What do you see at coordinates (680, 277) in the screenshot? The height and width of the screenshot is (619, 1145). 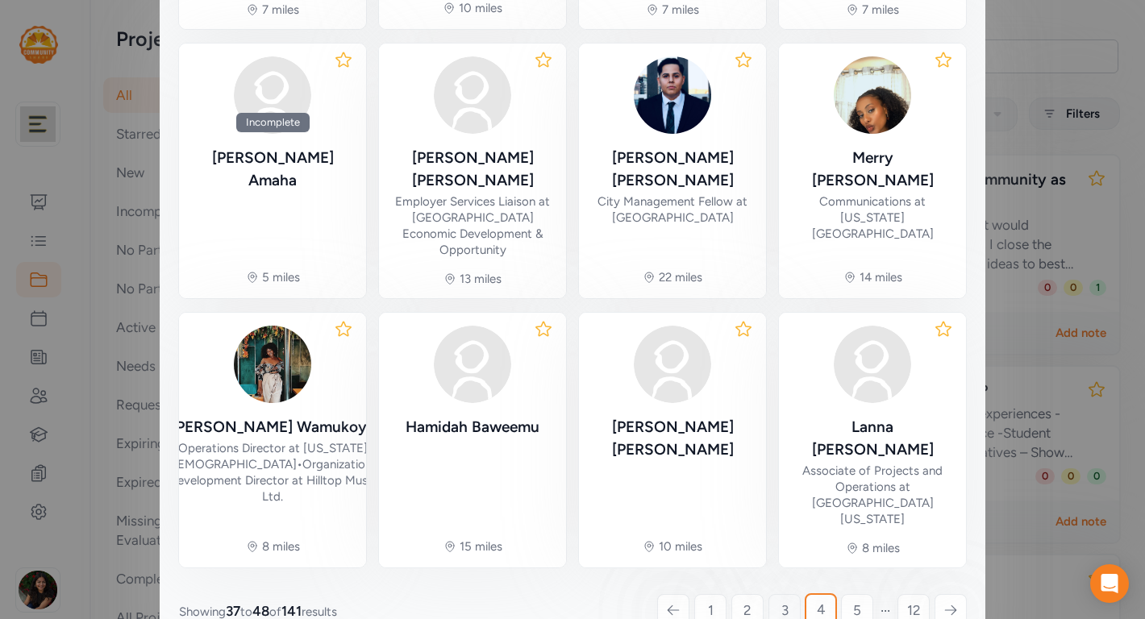 I see `div: 22 miles` at bounding box center [680, 277].